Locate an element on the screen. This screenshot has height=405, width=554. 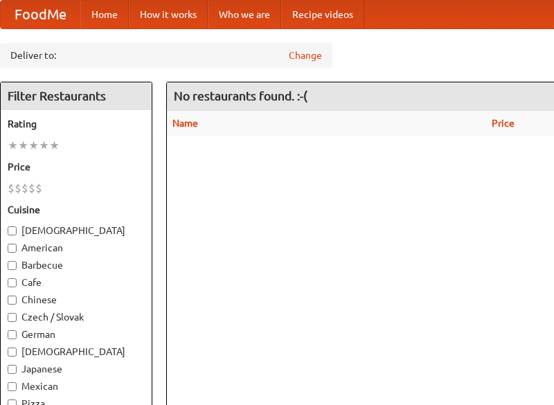
h5: Cuisine is located at coordinates (76, 210).